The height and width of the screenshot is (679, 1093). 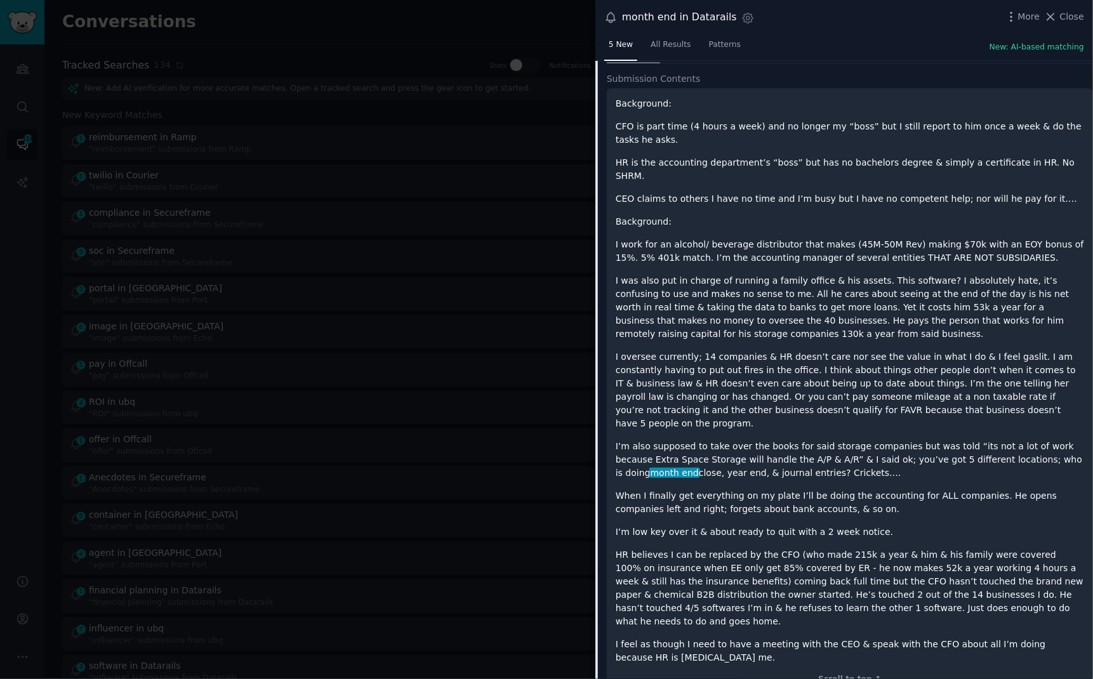 What do you see at coordinates (850, 199) in the screenshot?
I see `p: CEO claims to others I have no time and I’m busy but I have no competent help; nor will he pay fo...` at bounding box center [850, 199].